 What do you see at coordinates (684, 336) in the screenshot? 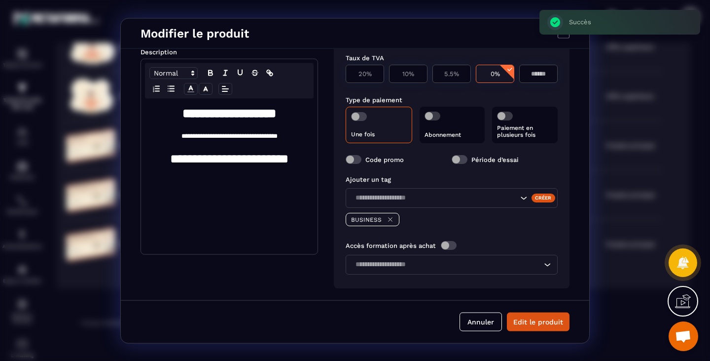
I see `div: Ouvrir le chat` at bounding box center [684, 336].